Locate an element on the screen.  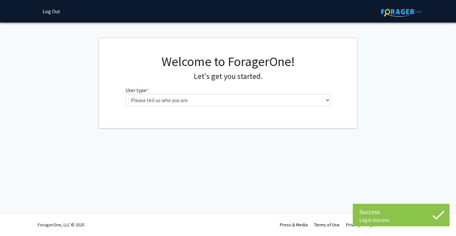
div: ForagerOne, LLC © 2025 is located at coordinates (61, 225).